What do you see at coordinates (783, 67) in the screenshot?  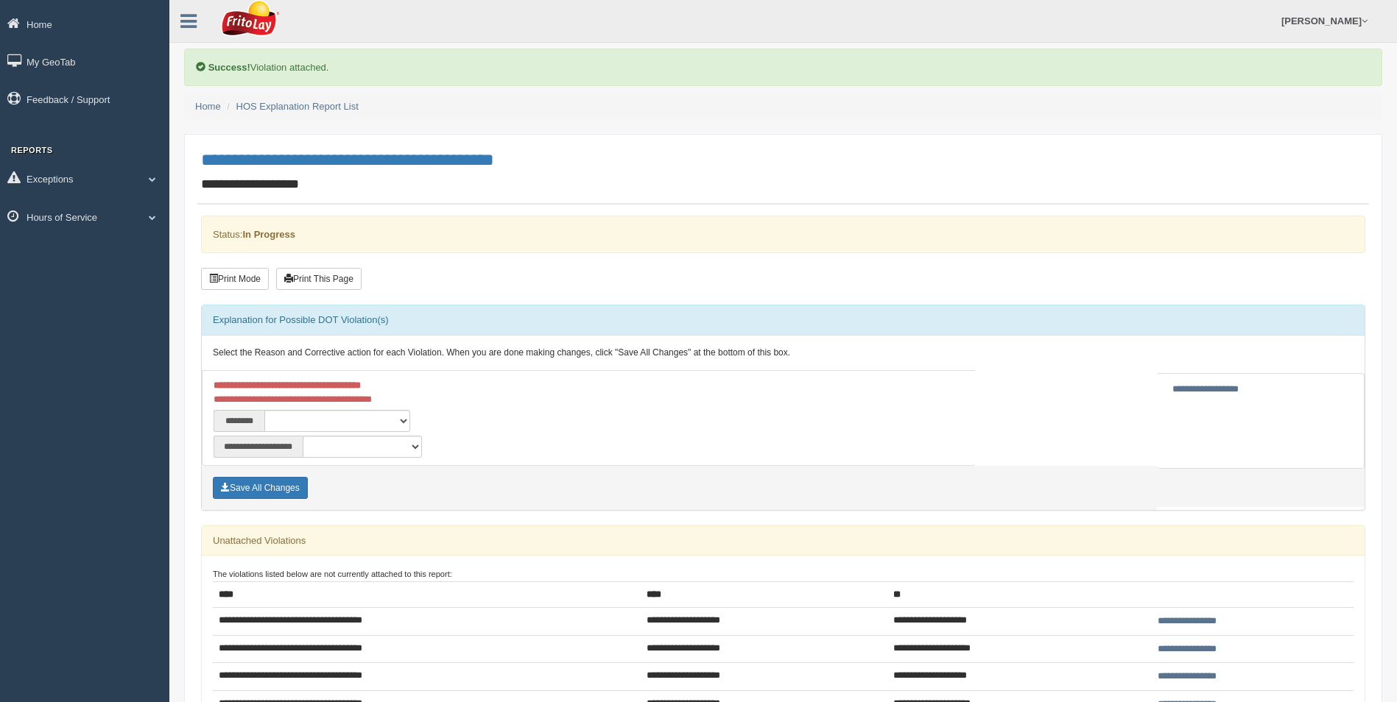 I see `div: Violation attached.` at bounding box center [783, 67].